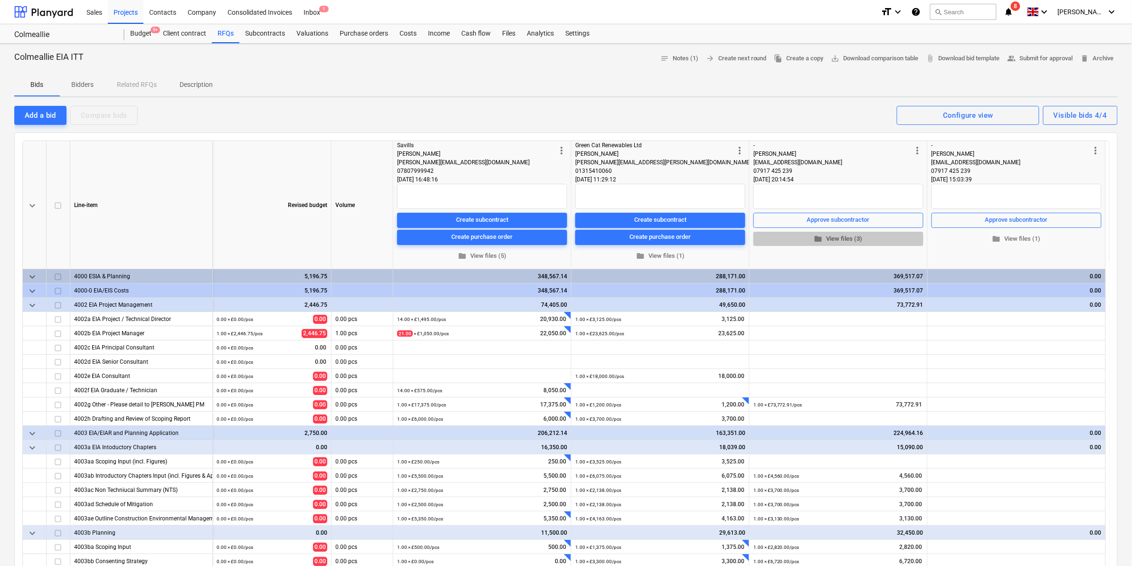 The image size is (1132, 566). I want to click on span: 3,130.00, so click(911, 519).